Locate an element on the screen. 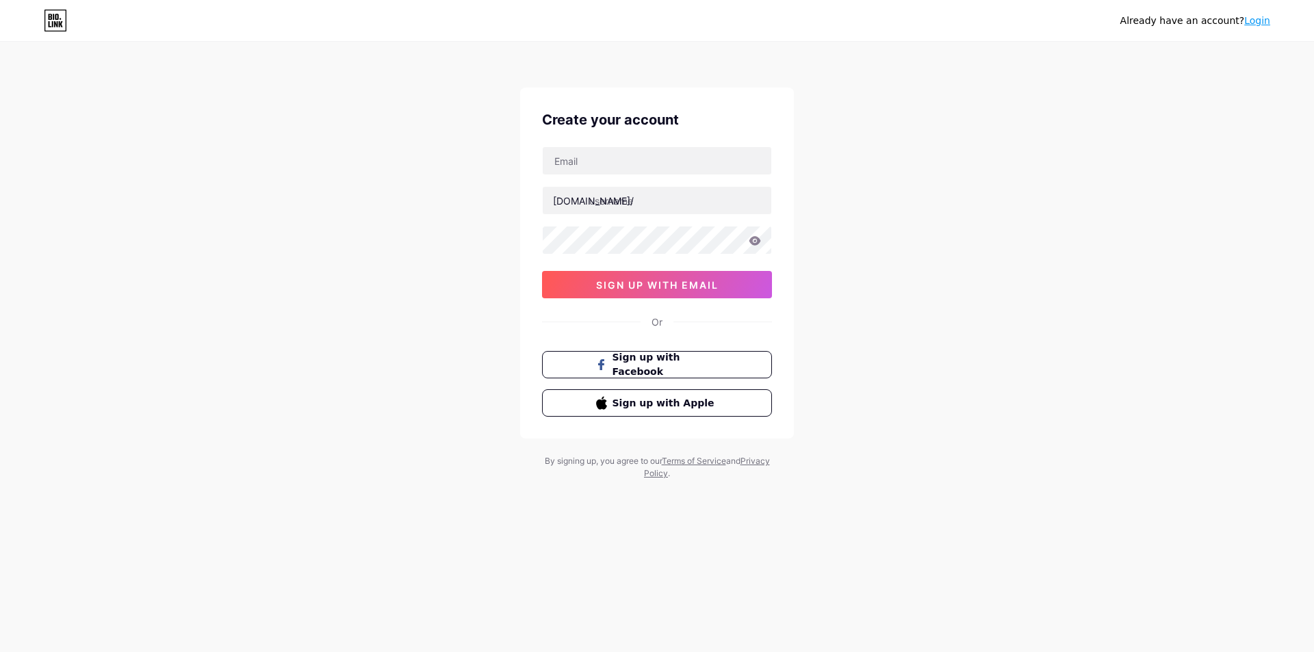  input: username is located at coordinates (657, 201).